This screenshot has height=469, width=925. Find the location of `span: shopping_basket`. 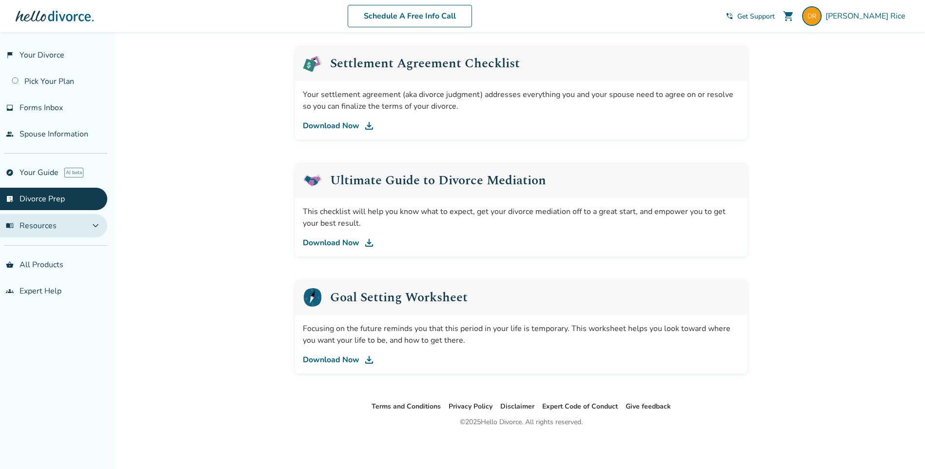

span: shopping_basket is located at coordinates (10, 265).